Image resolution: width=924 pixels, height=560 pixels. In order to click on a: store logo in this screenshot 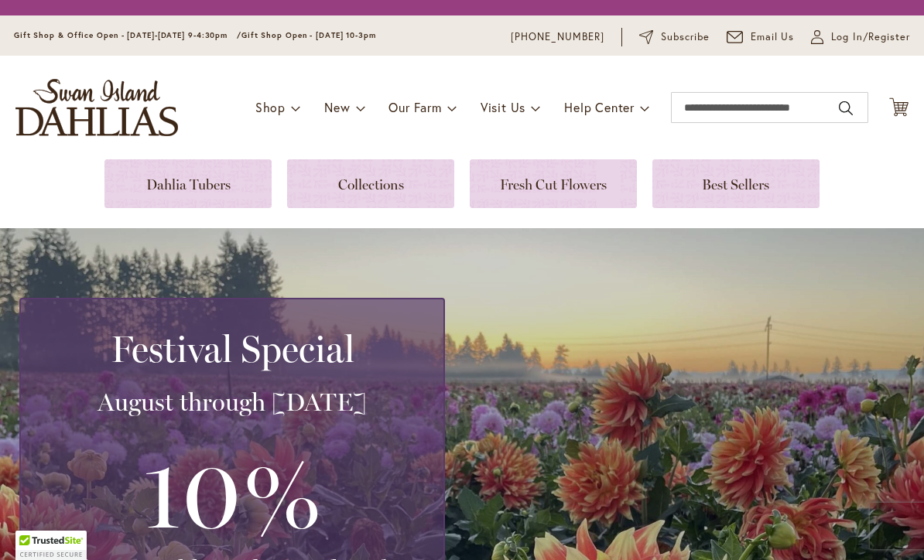, I will do `click(97, 108)`.